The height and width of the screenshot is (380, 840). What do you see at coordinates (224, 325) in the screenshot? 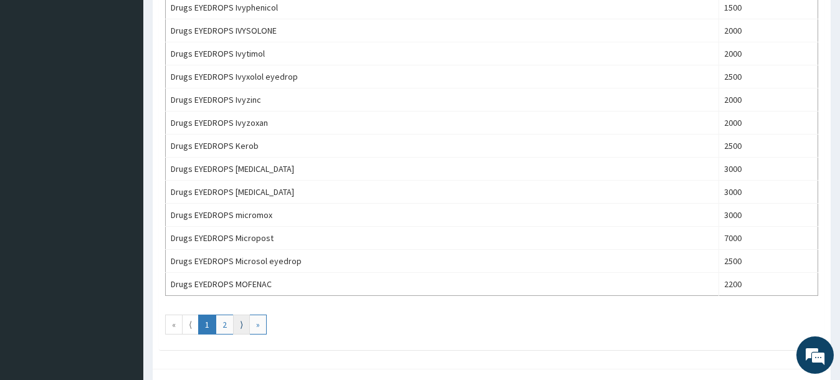
I see `a: Go to page number 2` at bounding box center [224, 325].